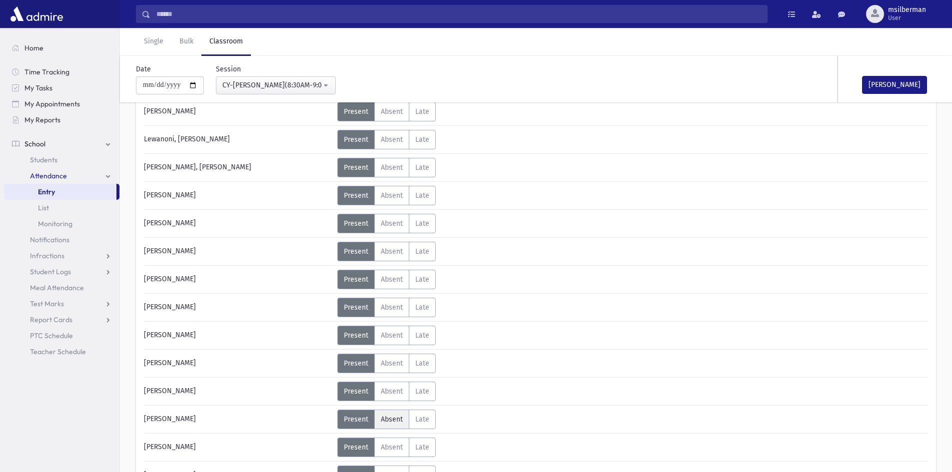  I want to click on span: School, so click(35, 144).